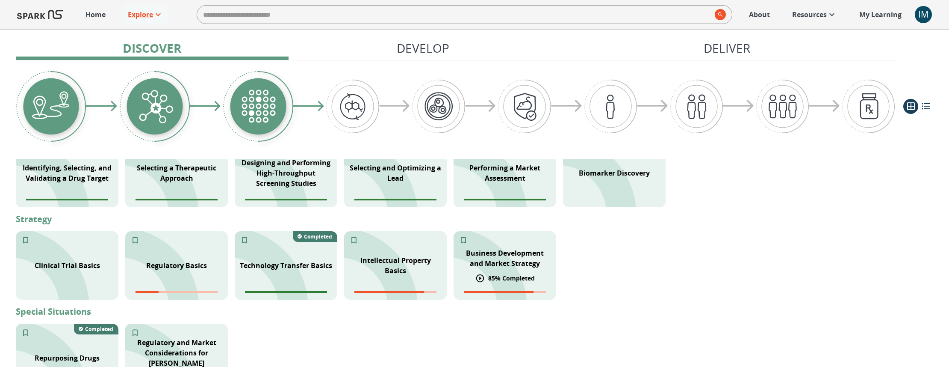  What do you see at coordinates (926, 106) in the screenshot?
I see `button: list view` at bounding box center [926, 106].